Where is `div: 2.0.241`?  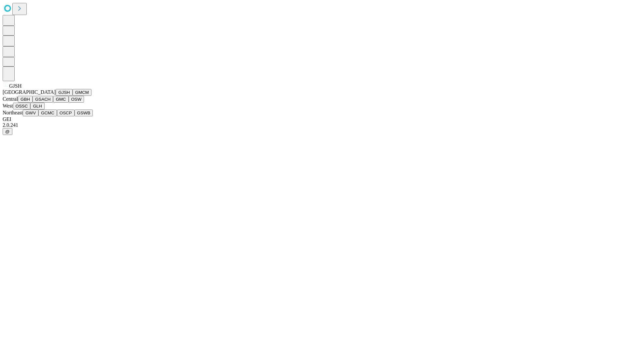
div: 2.0.241 is located at coordinates (313, 125).